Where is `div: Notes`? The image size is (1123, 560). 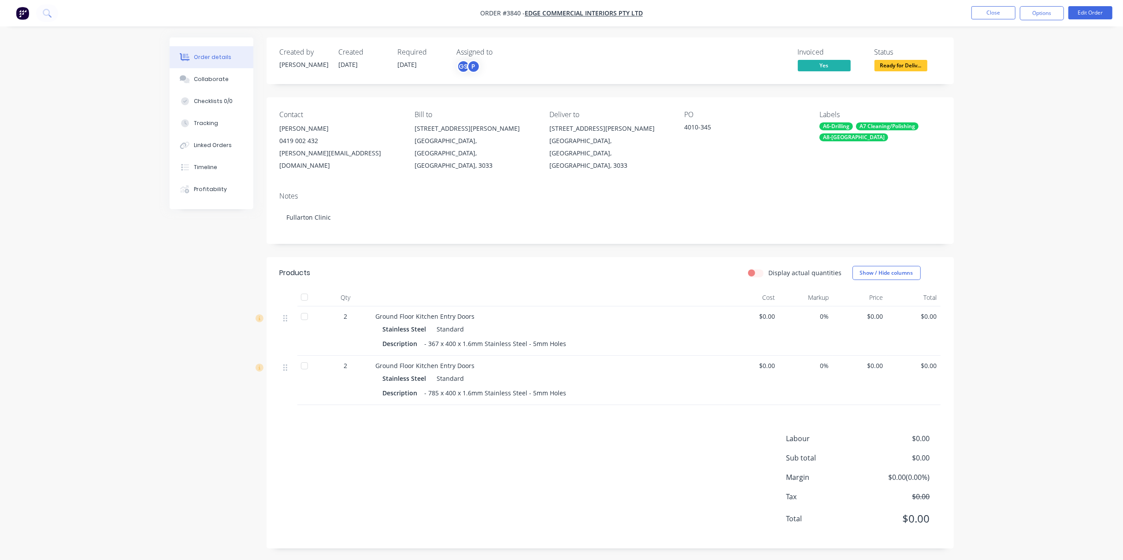 div: Notes is located at coordinates (610, 196).